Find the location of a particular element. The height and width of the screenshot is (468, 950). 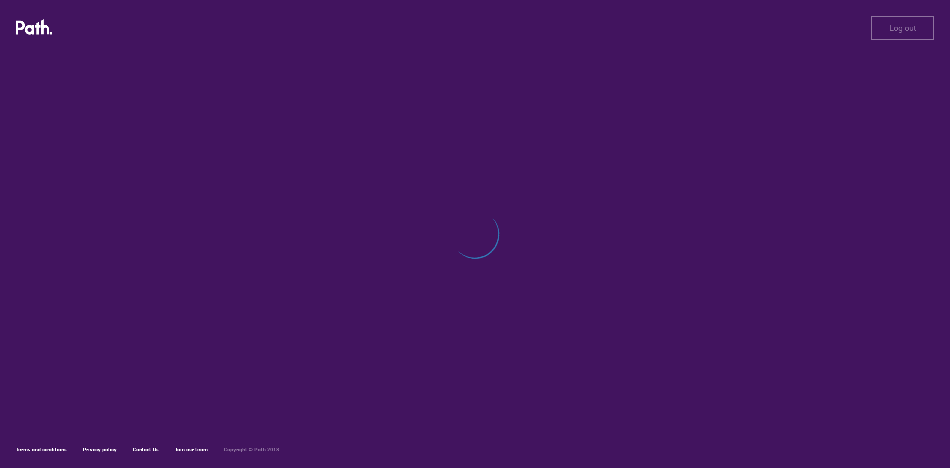

h6: Copyright © Path 2018 is located at coordinates (251, 449).